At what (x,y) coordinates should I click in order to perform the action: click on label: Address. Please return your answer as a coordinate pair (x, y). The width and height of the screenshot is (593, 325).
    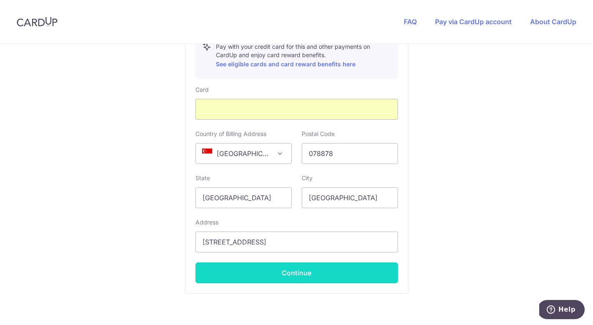
    Looking at the image, I should click on (207, 222).